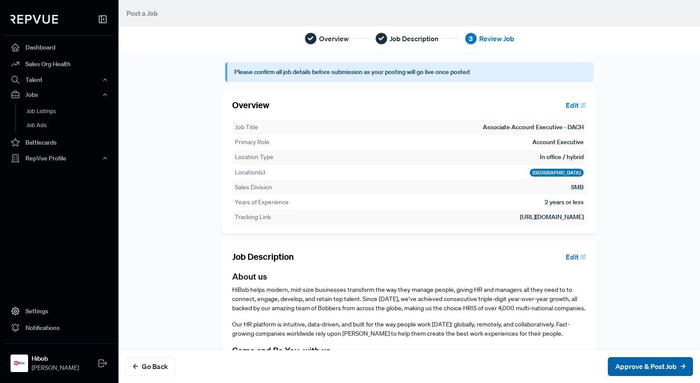 This screenshot has width=700, height=383. I want to click on span: Review Job, so click(497, 39).